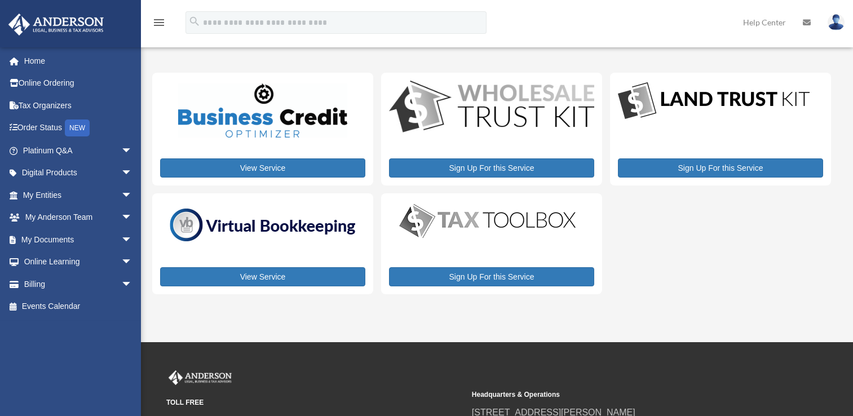  I want to click on img: LandTrust_lgo-1.jpg, so click(714, 101).